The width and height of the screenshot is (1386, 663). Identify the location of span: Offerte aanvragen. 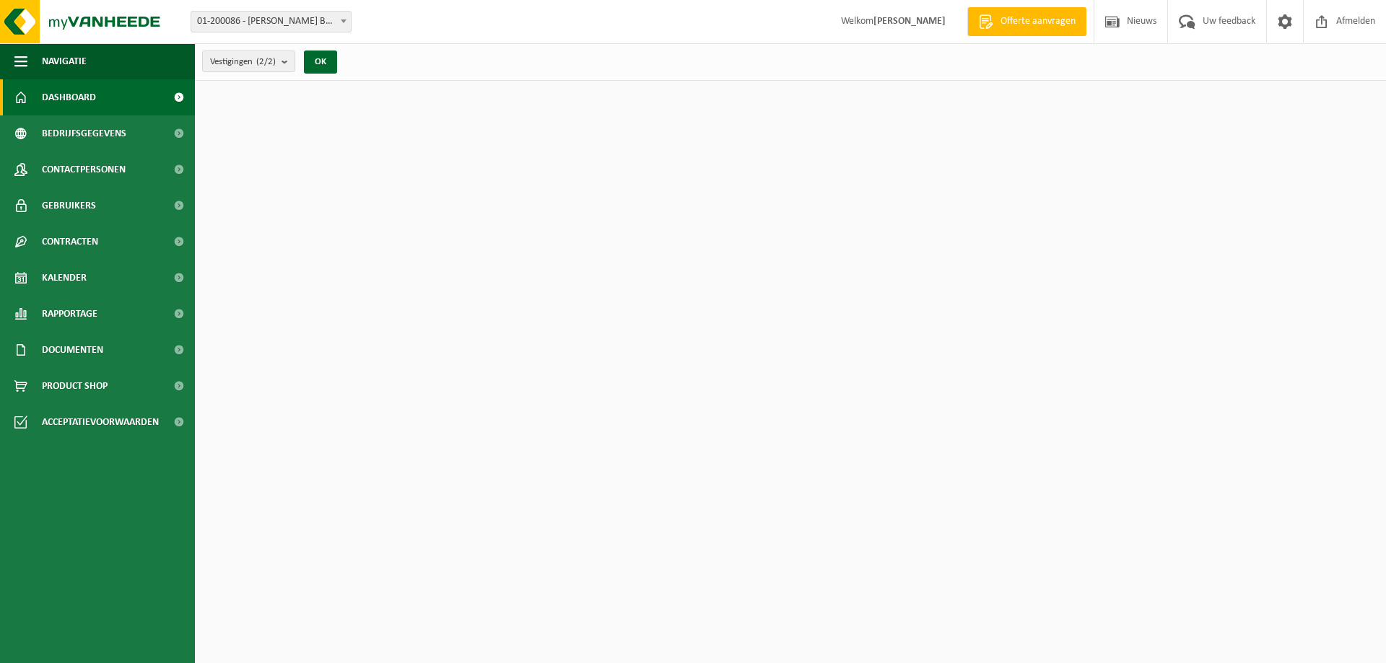
(1038, 22).